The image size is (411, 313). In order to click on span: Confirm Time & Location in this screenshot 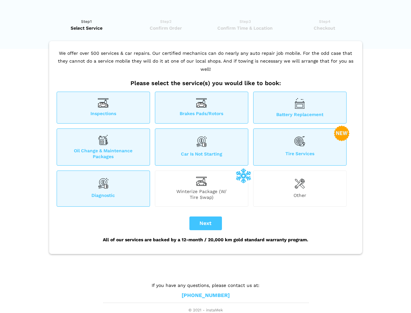, I will do `click(245, 28)`.